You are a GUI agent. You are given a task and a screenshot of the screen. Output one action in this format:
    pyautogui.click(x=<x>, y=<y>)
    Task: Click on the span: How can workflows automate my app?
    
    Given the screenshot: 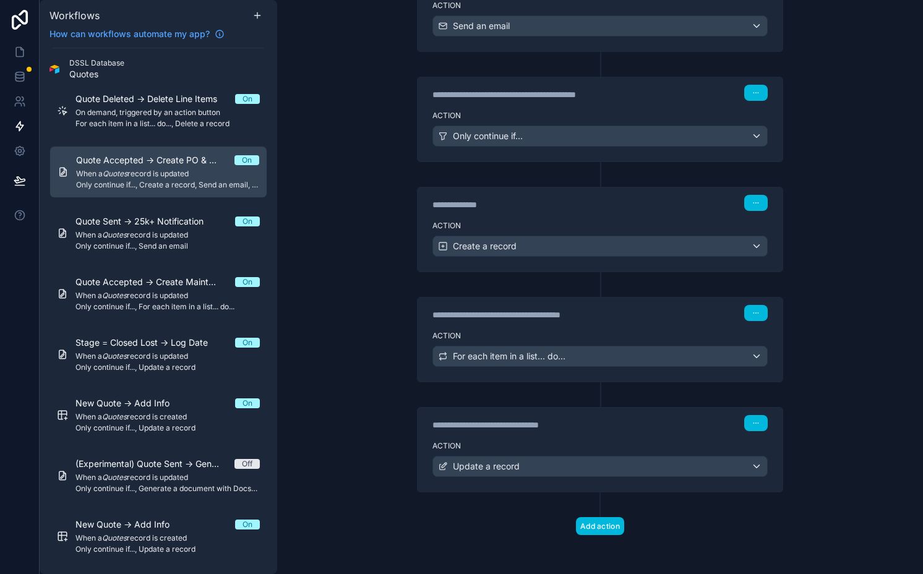 What is the action you would take?
    pyautogui.click(x=129, y=34)
    